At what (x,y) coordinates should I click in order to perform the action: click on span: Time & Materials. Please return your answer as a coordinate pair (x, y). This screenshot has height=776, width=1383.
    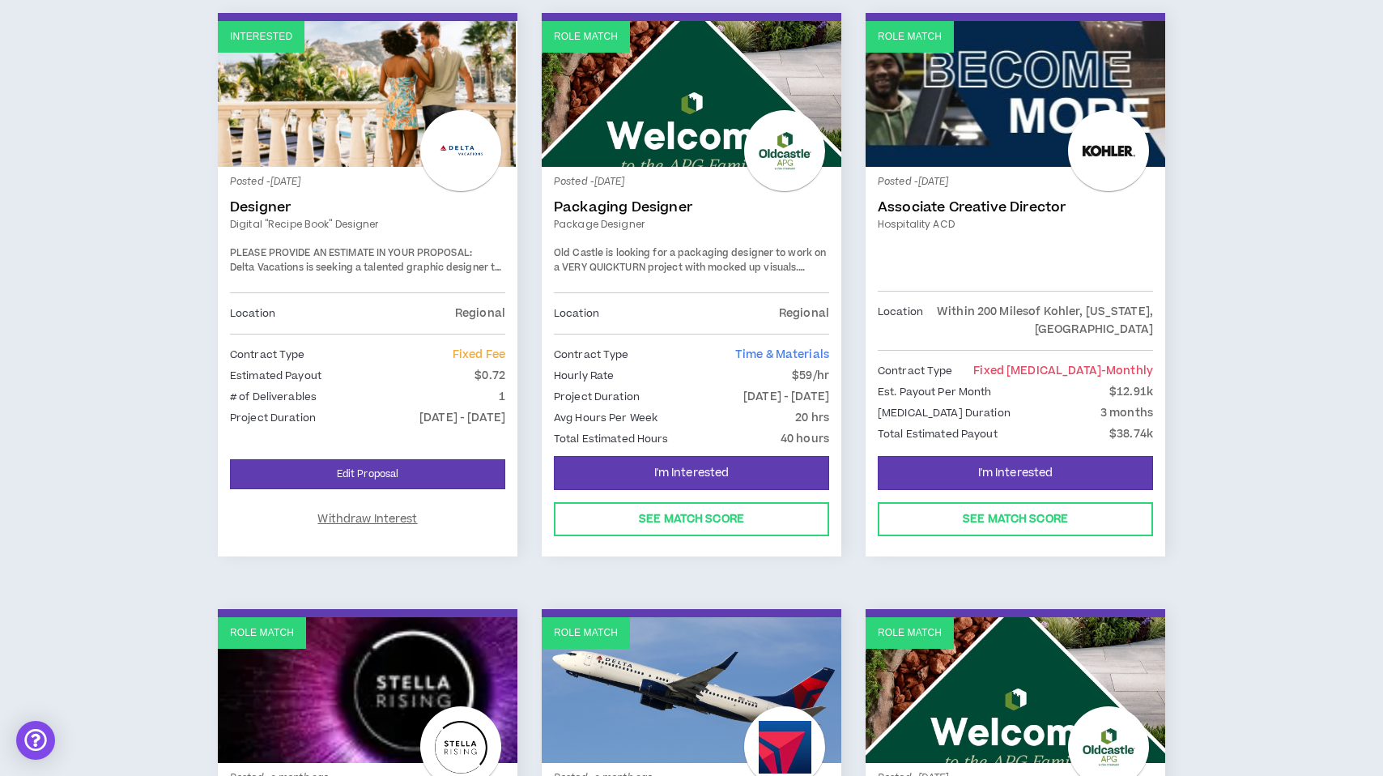
    Looking at the image, I should click on (782, 355).